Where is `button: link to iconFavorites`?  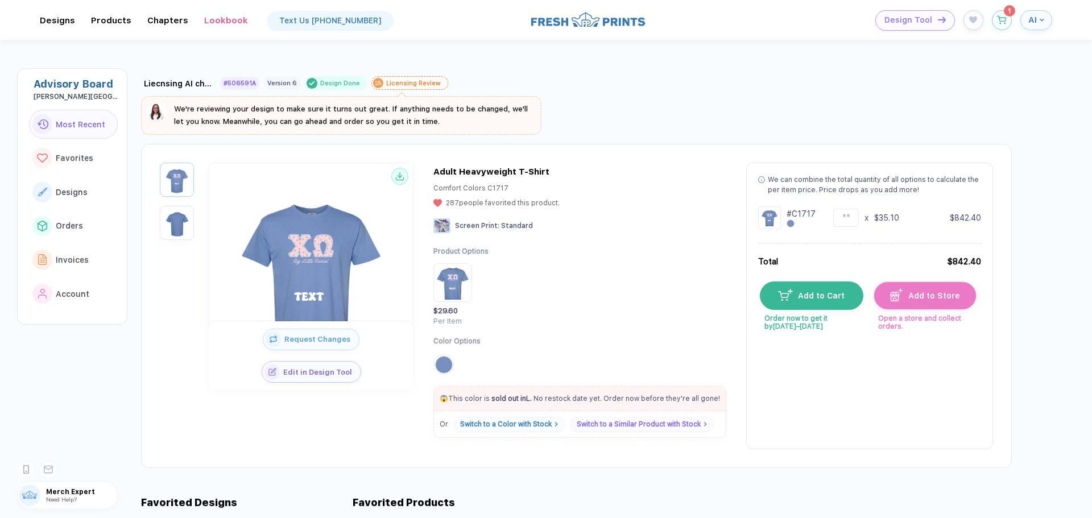
button: link to iconFavorites is located at coordinates (73, 158).